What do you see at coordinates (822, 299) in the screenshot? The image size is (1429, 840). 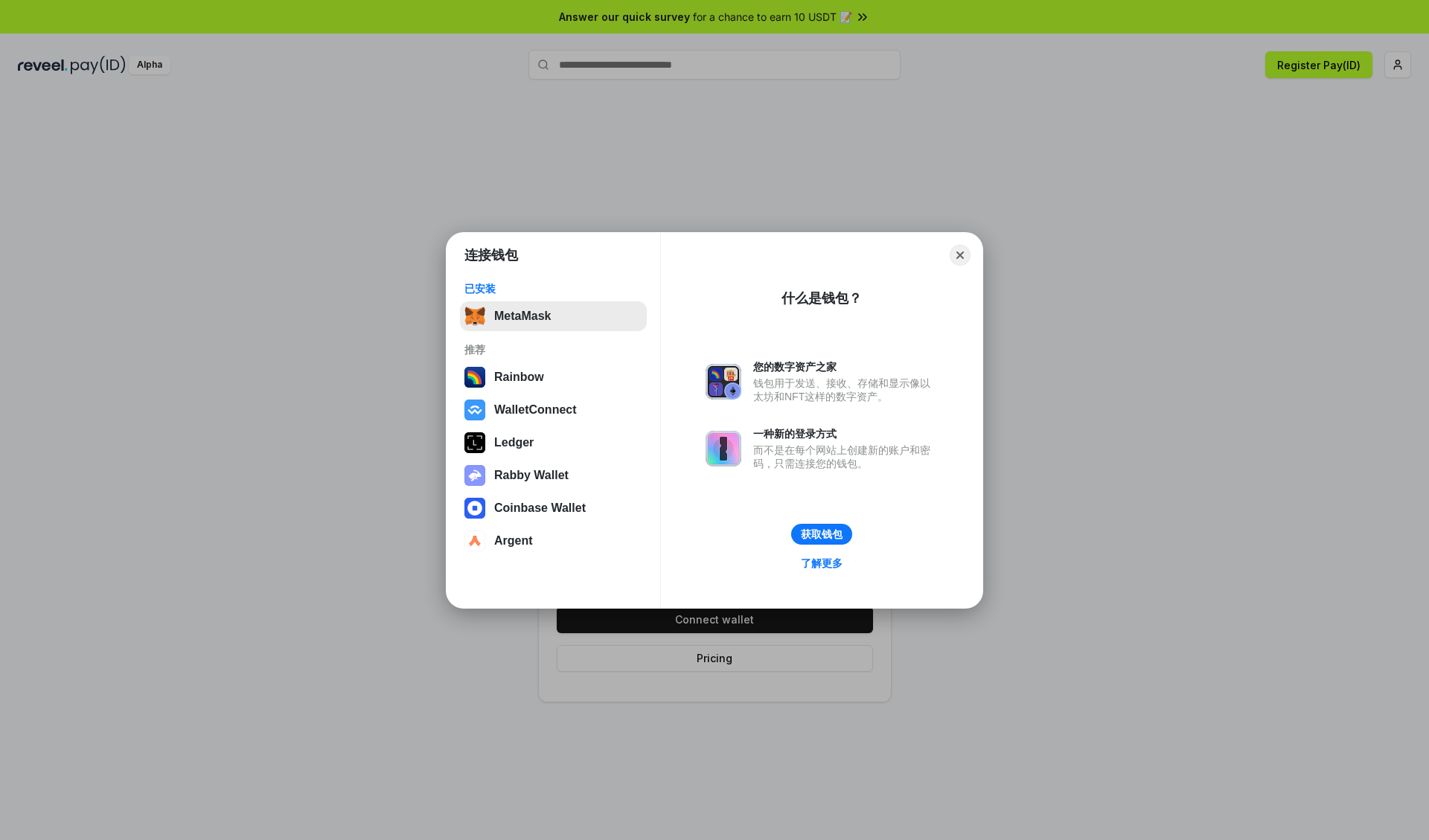 I see `div: 什么是钱包？` at bounding box center [822, 299].